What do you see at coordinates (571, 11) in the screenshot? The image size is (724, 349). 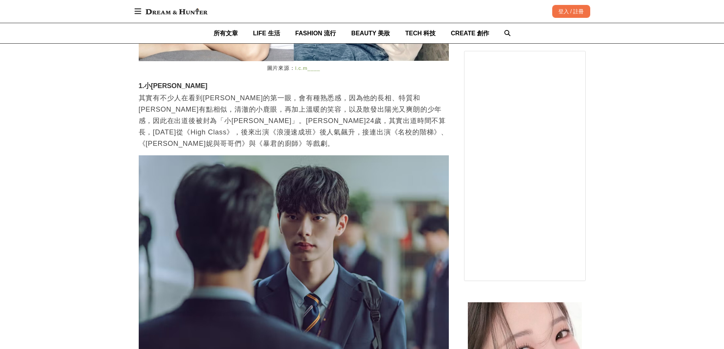 I see `div: 登入 / 註冊` at bounding box center [571, 11].